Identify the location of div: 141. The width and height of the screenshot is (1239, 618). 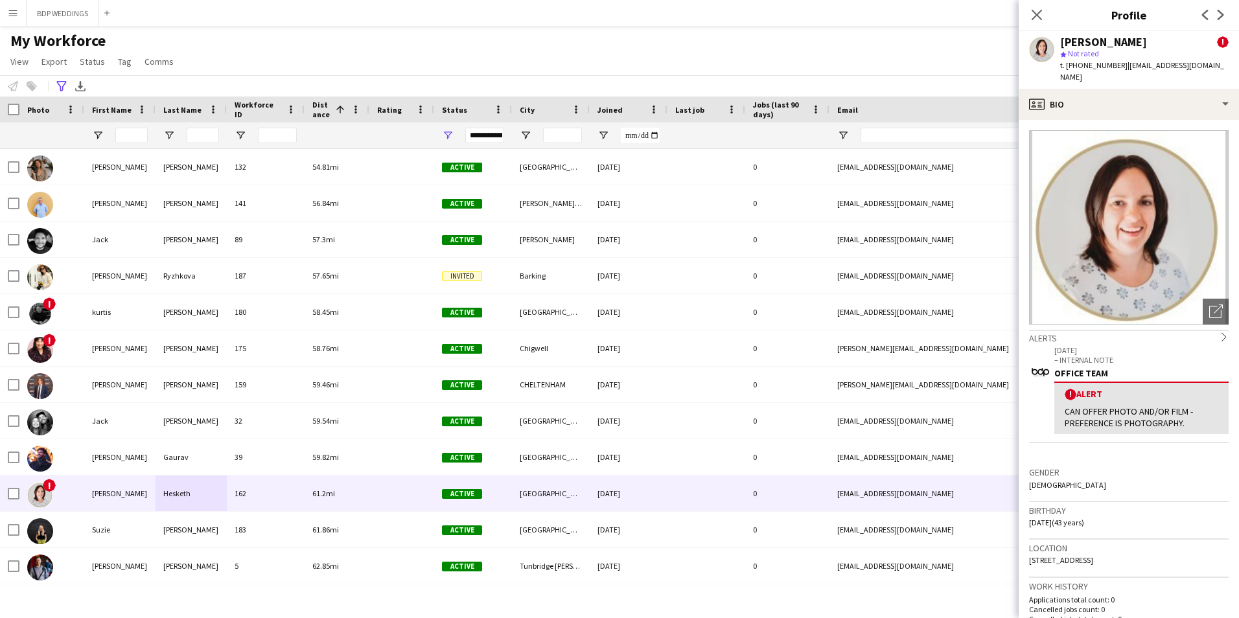
(266, 203).